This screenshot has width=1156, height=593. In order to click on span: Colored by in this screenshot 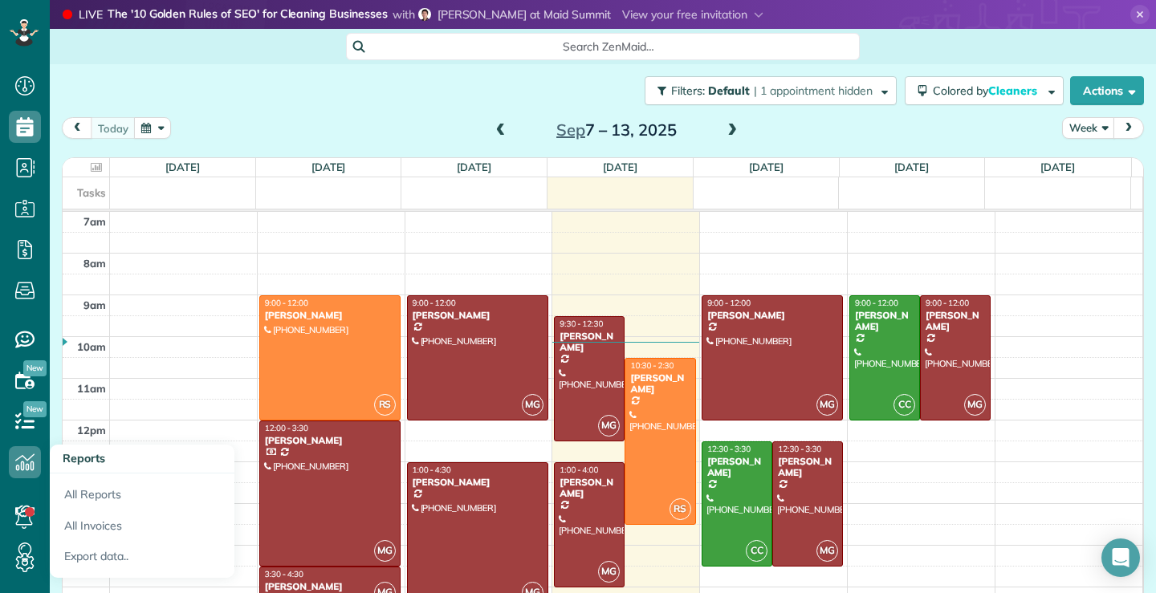, I will do `click(988, 91)`.